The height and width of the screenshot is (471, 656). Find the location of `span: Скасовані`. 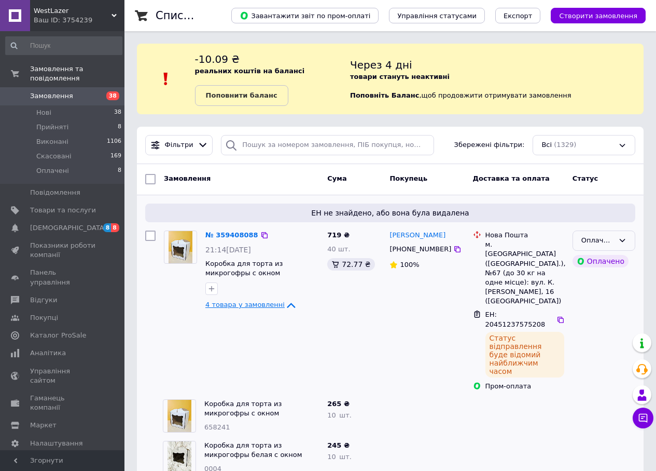

span: Скасовані is located at coordinates (54, 156).